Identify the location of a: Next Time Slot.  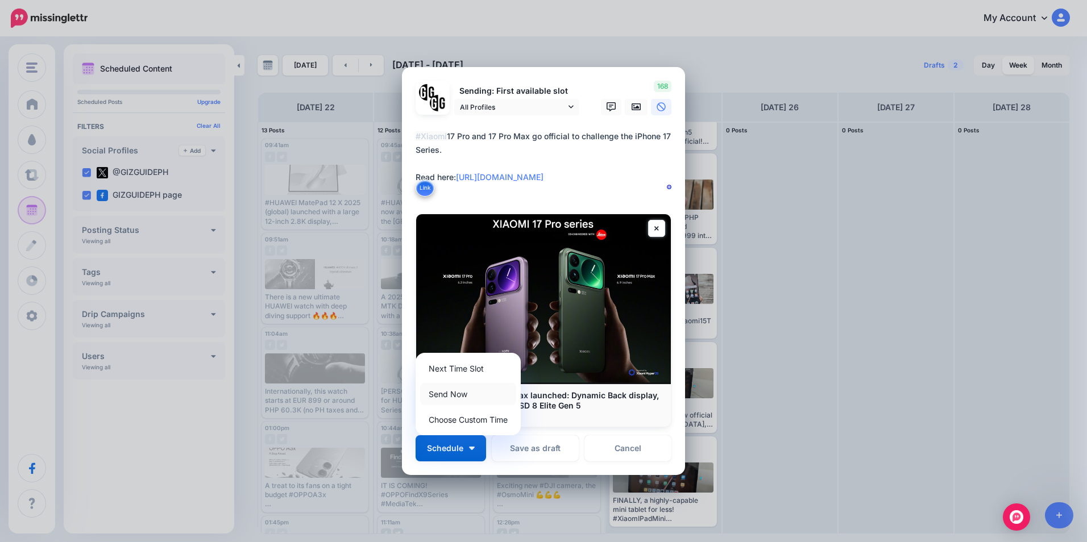
(468, 368).